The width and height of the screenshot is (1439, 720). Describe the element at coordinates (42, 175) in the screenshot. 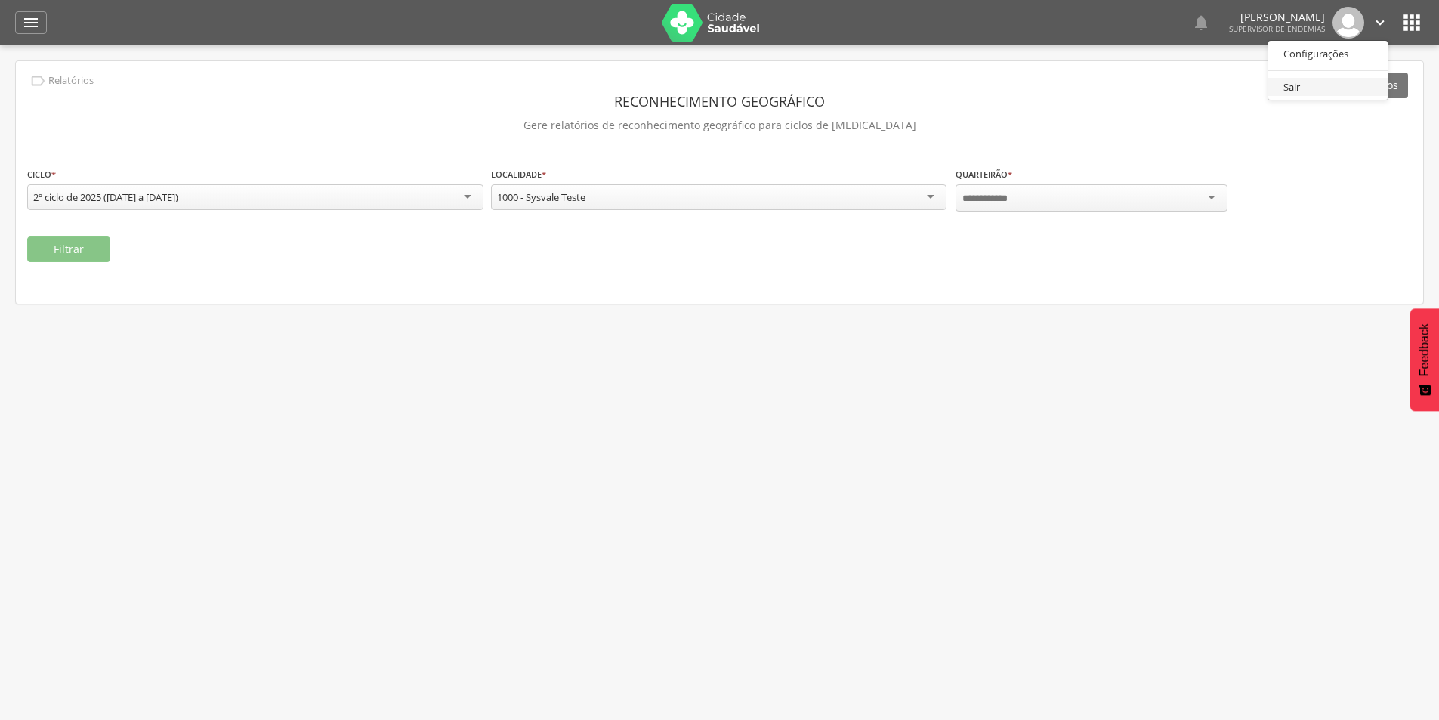

I see `label: Ciclo` at that location.